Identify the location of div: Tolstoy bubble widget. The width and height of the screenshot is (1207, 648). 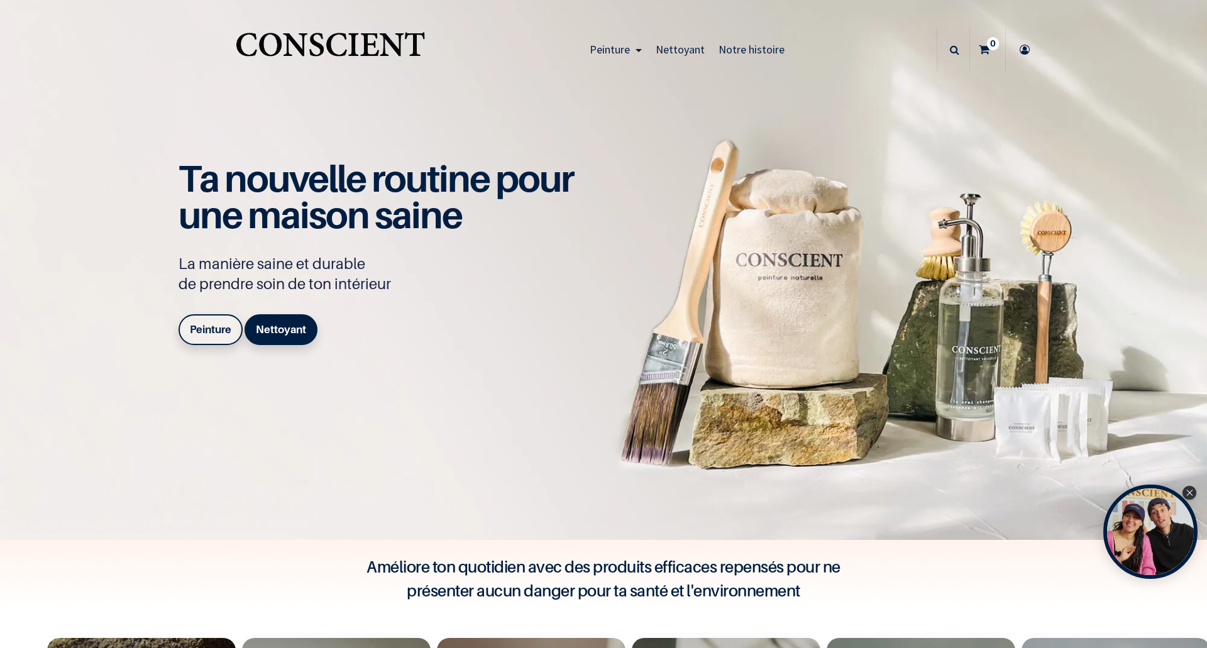
(1150, 532).